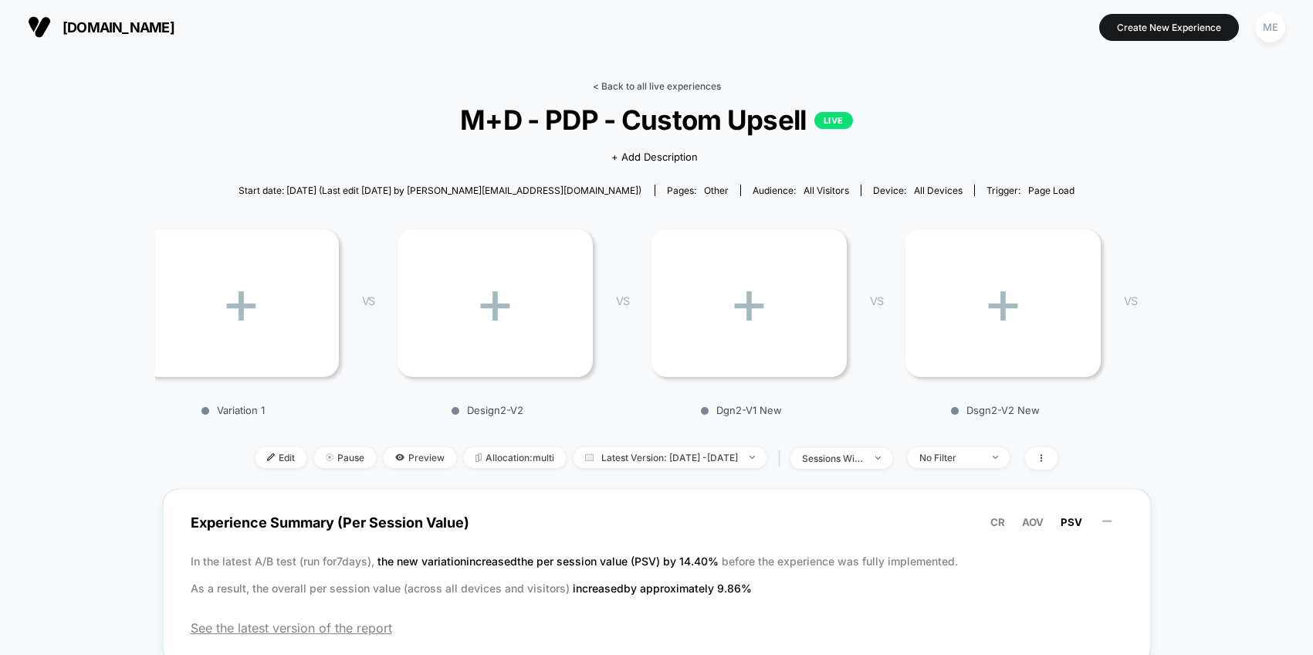 This screenshot has width=1313, height=655. What do you see at coordinates (834, 120) in the screenshot?
I see `p: LIVE` at bounding box center [834, 120].